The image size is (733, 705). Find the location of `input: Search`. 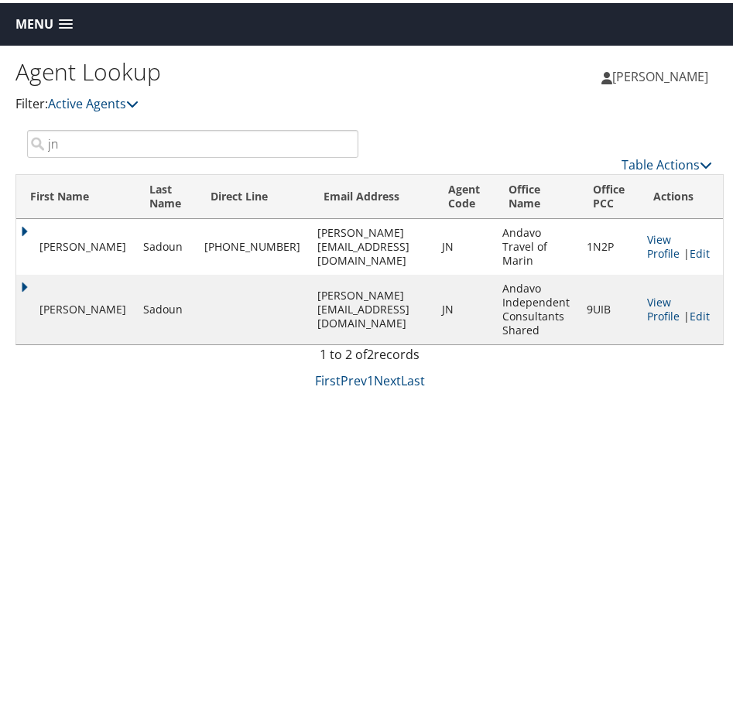

input: Search is located at coordinates (193, 141).